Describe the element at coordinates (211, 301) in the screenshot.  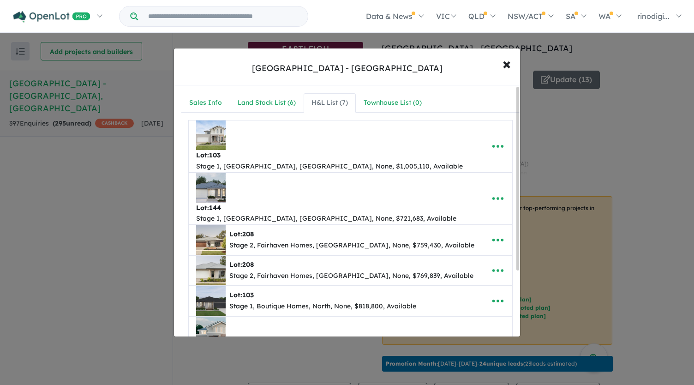
I see `img: Eastleigh%20-%20Cranbourne%20East%20-%20Lot%20103___1754232670.jpg` at that location.